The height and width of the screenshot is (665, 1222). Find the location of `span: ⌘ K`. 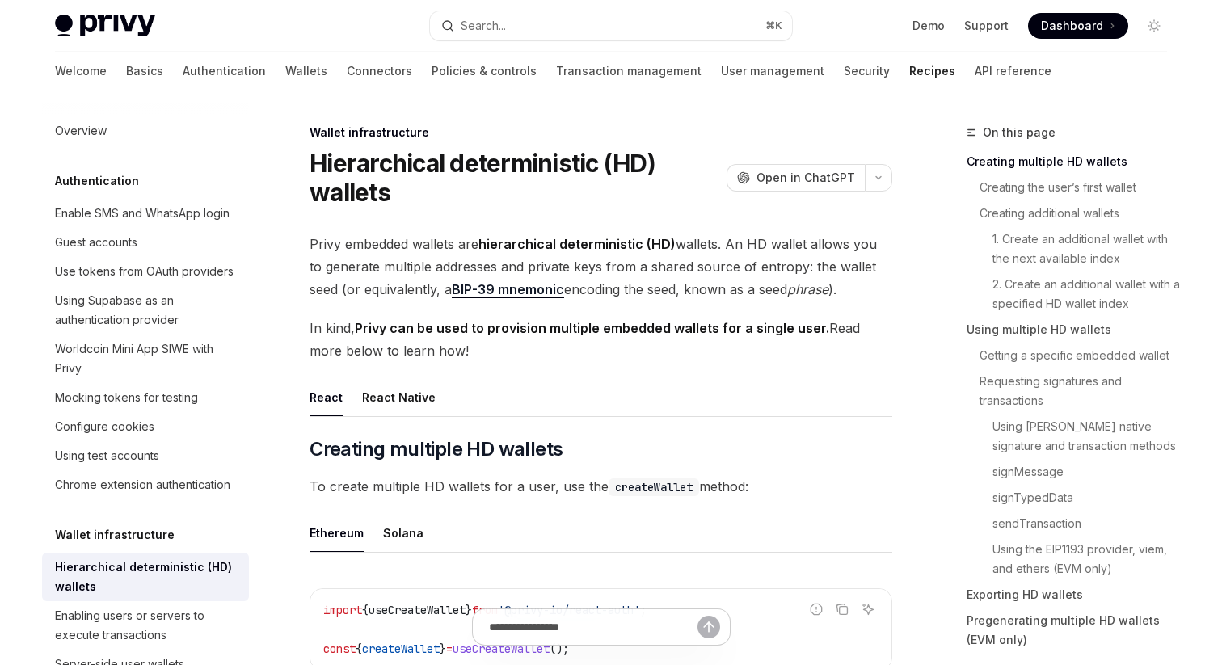

span: ⌘ K is located at coordinates (773, 26).